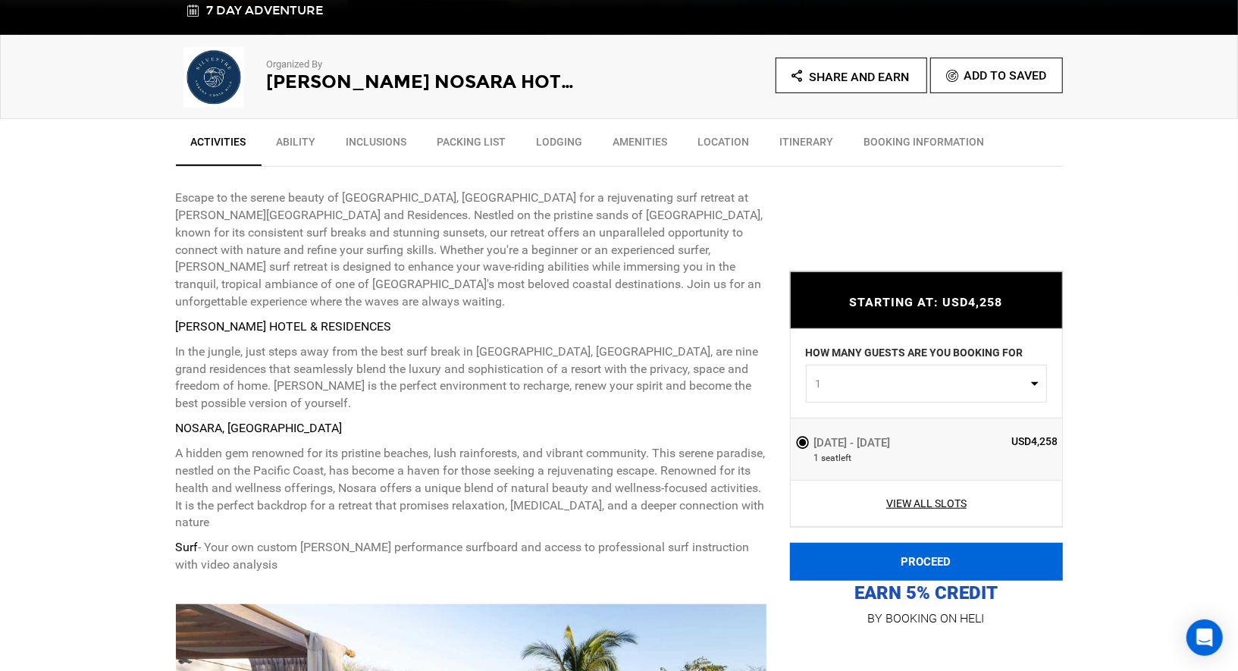 This screenshot has width=1238, height=671. I want to click on a: View All Slots, so click(926, 503).